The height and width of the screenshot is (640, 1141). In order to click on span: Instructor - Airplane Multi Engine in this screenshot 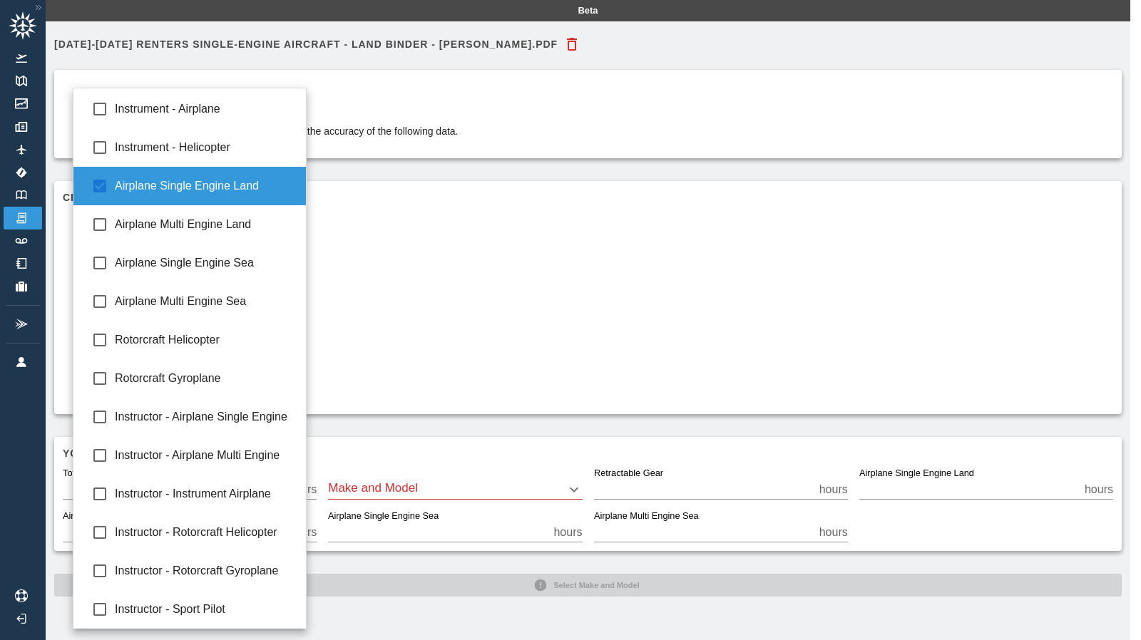, I will do `click(205, 456)`.